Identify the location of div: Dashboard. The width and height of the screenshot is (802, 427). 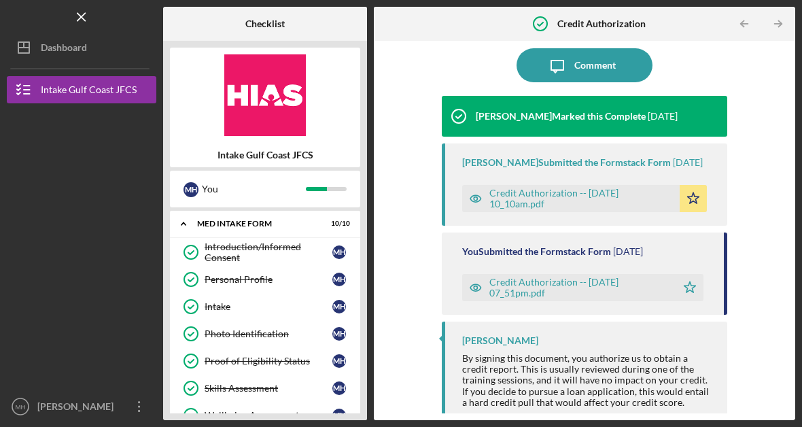
(64, 49).